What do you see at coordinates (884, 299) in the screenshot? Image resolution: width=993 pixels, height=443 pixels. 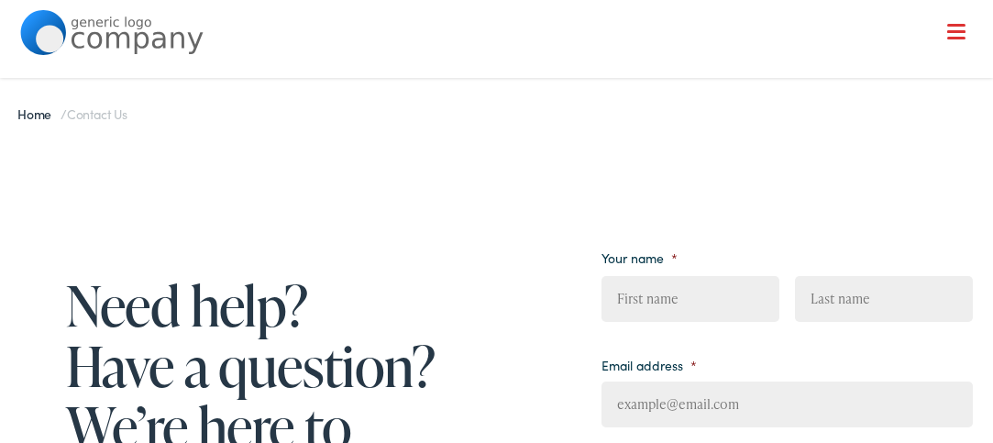 I see `input: Last name` at bounding box center [884, 299].